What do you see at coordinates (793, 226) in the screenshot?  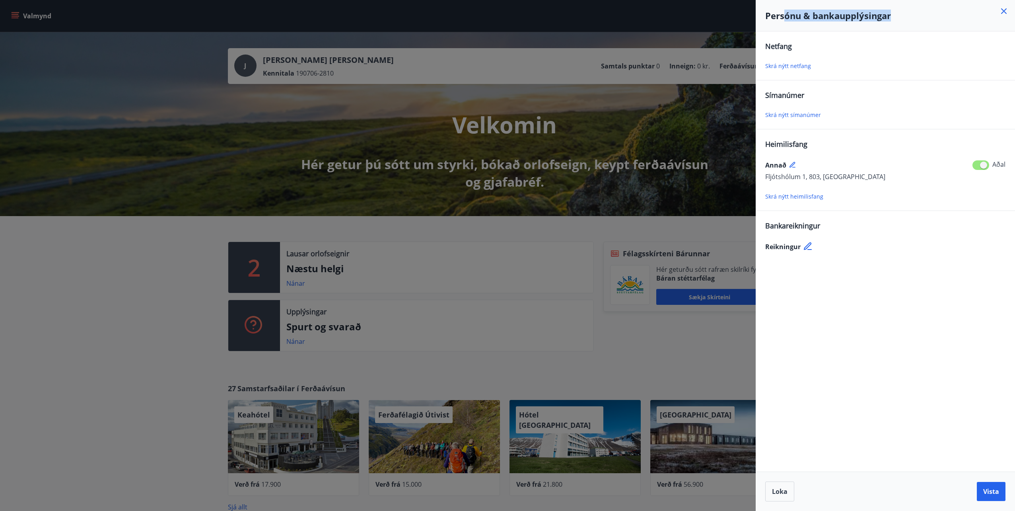 I see `span: Bankareikningur` at bounding box center [793, 226].